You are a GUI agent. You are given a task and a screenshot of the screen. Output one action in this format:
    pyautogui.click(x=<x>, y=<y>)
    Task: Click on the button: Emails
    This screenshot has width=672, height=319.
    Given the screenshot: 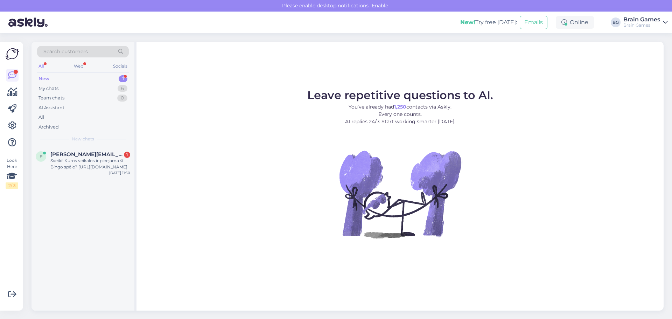 What is the action you would take?
    pyautogui.click(x=533, y=22)
    